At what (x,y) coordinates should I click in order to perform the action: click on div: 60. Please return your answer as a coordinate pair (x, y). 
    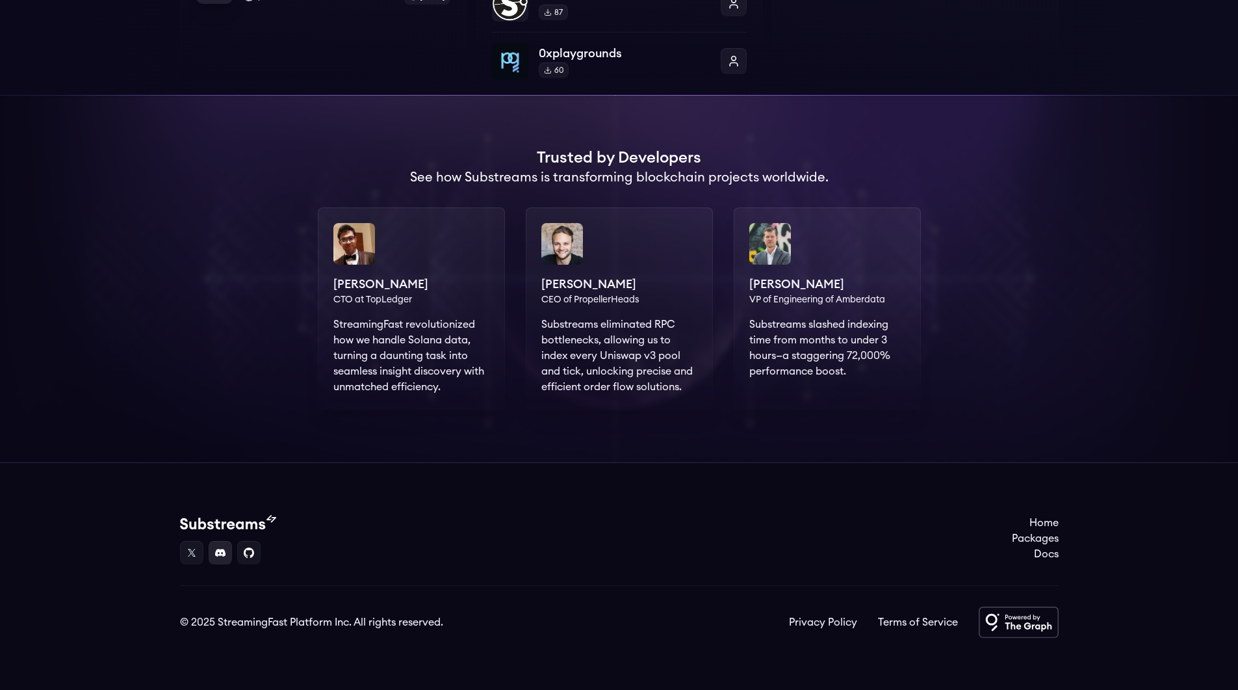
    Looking at the image, I should click on (554, 70).